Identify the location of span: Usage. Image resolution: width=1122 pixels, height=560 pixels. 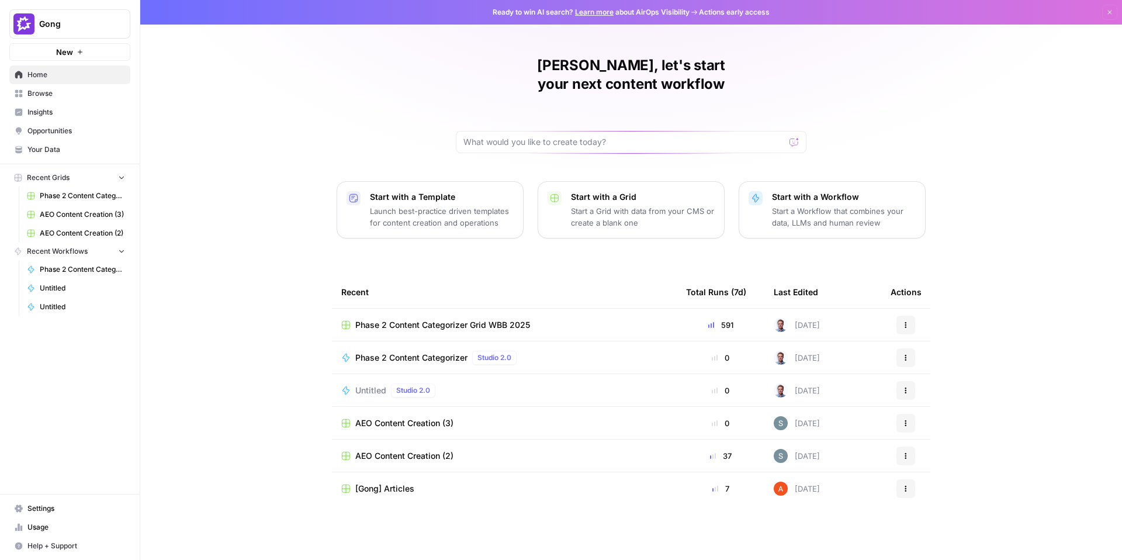
(76, 527).